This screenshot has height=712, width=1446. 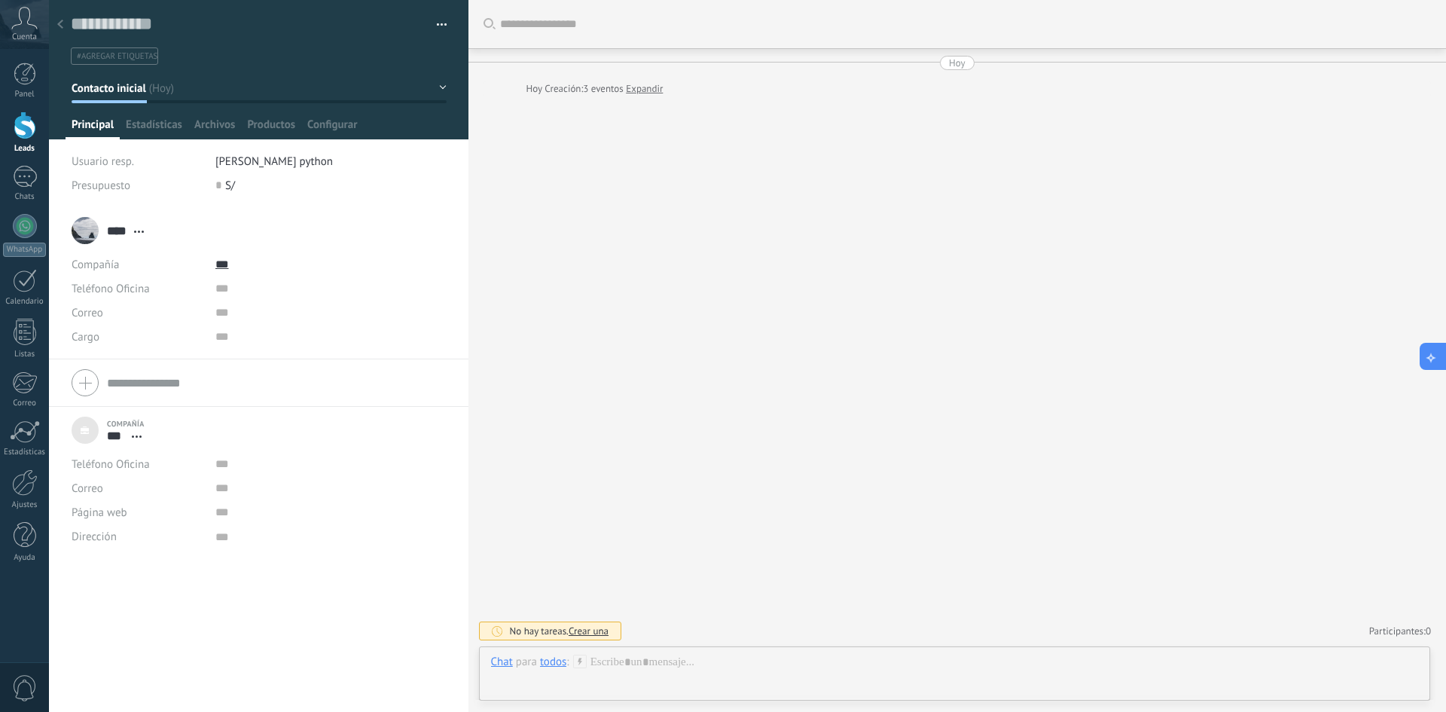 I want to click on div: Ayuda, so click(x=25, y=557).